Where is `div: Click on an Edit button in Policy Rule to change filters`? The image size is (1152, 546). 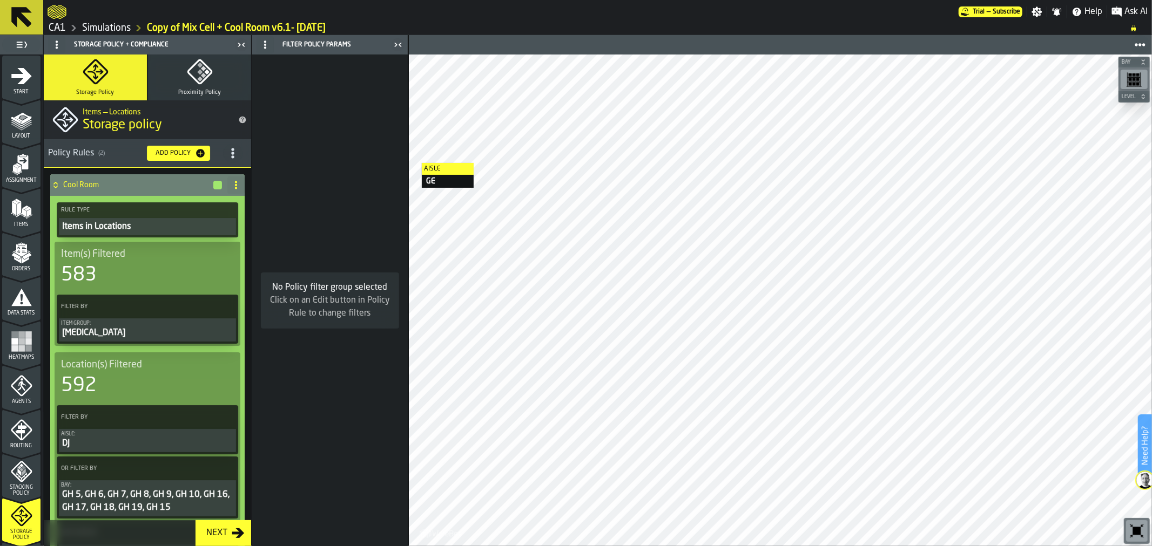
div: Click on an Edit button in Policy Rule to change filters is located at coordinates (330, 307).